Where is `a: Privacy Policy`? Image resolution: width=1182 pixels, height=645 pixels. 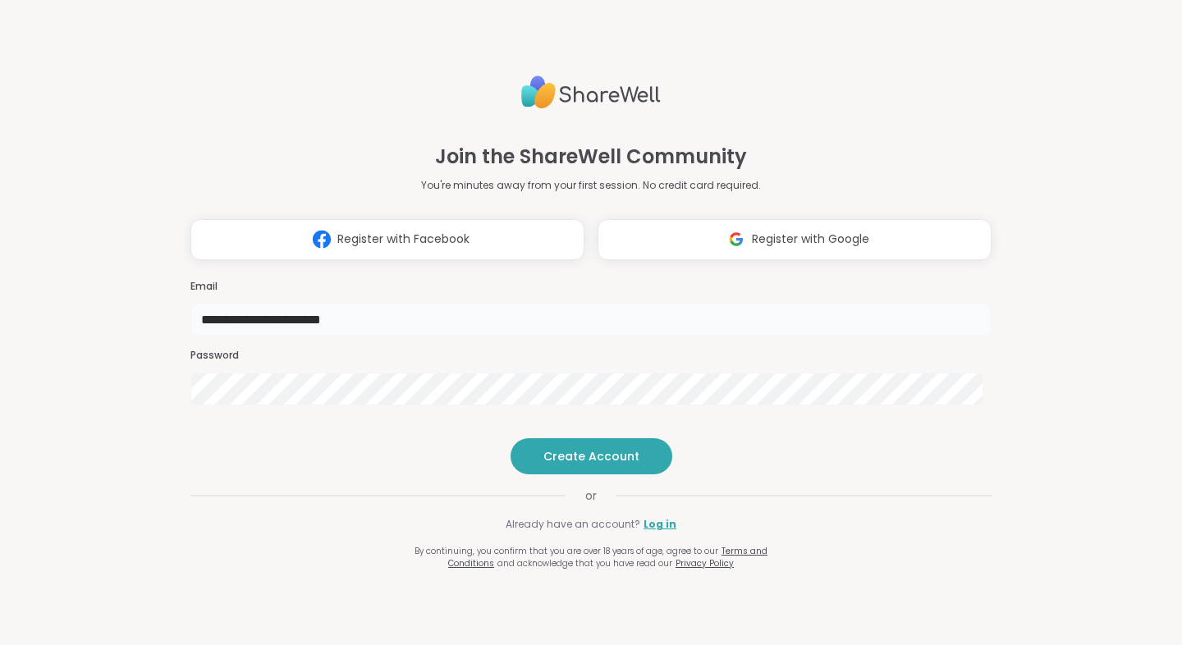
a: Privacy Policy is located at coordinates (704, 563).